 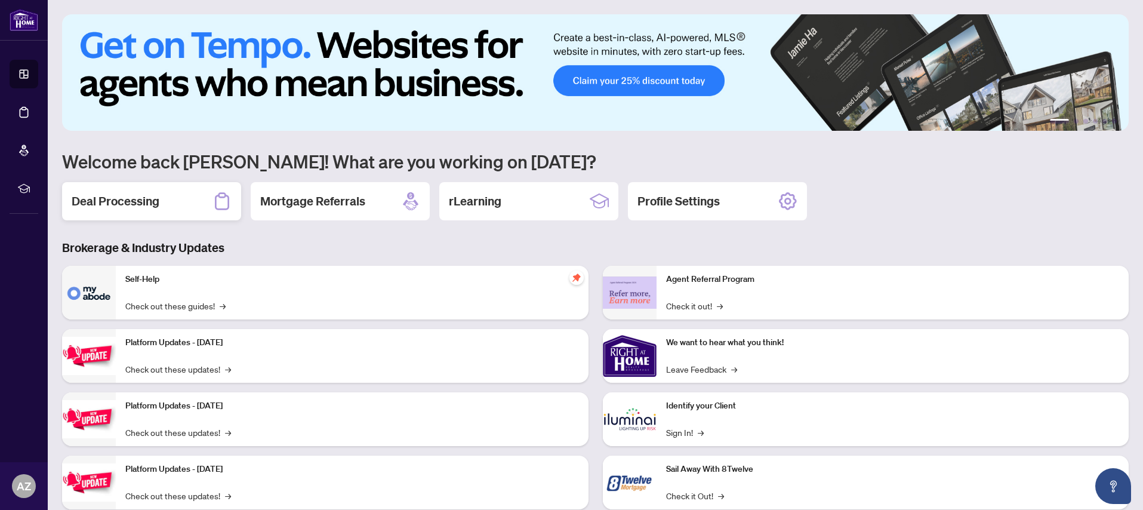 What do you see at coordinates (595, 248) in the screenshot?
I see `h3: Brokerage & Industry Updates` at bounding box center [595, 248].